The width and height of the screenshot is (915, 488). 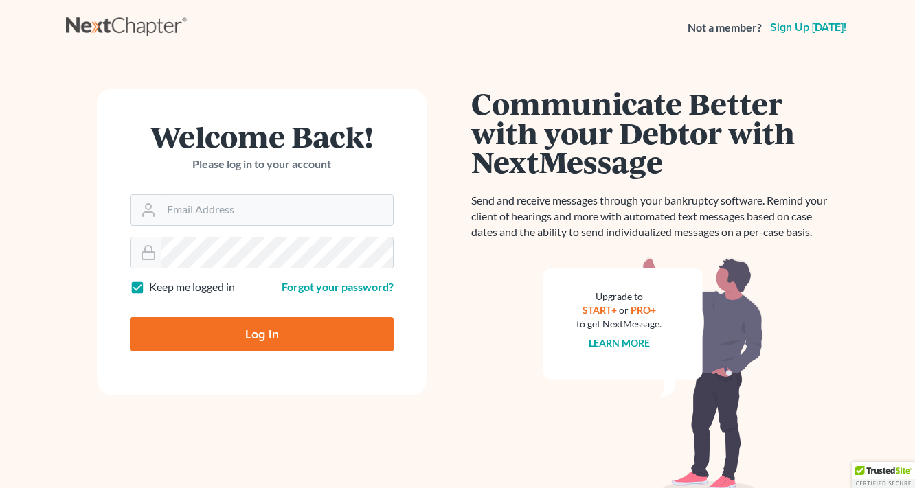 What do you see at coordinates (262, 164) in the screenshot?
I see `p: Please log in to your account` at bounding box center [262, 164].